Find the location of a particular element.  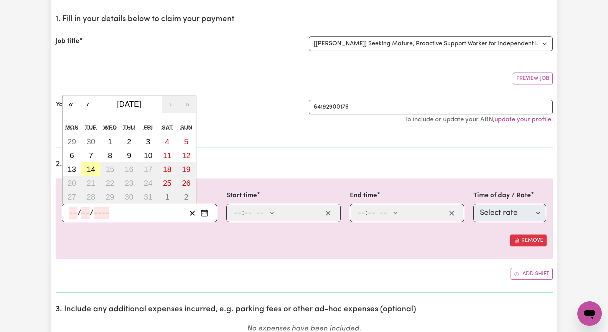

label: Time of day / Rate is located at coordinates (502, 196).